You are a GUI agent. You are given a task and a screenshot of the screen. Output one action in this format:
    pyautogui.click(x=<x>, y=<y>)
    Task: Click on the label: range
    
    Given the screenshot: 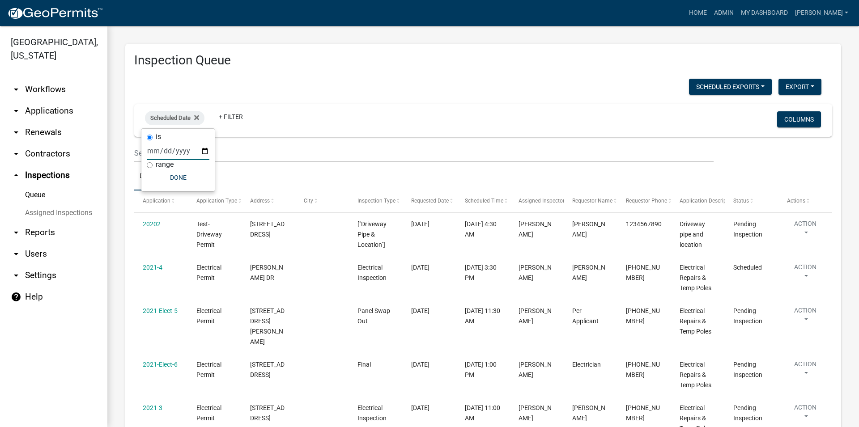 What is the action you would take?
    pyautogui.click(x=165, y=165)
    